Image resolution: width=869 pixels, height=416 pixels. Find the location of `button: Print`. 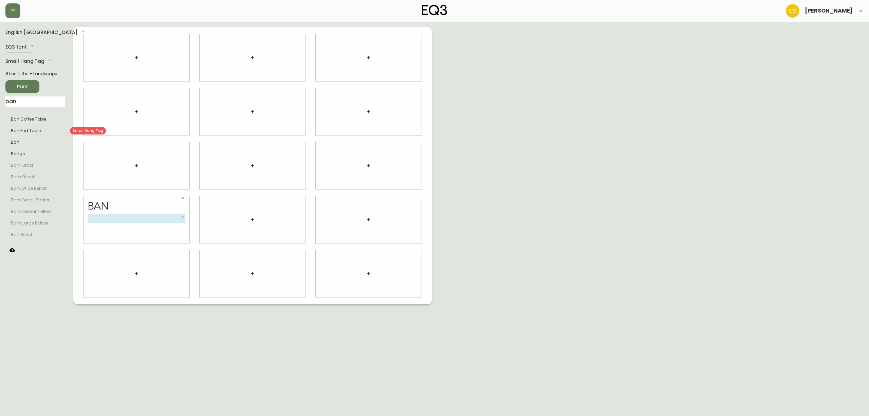

button: Print is located at coordinates (22, 87).